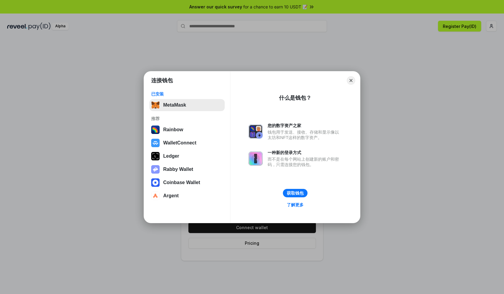 Image resolution: width=504 pixels, height=294 pixels. What do you see at coordinates (187, 130) in the screenshot?
I see `button: Rainbow` at bounding box center [187, 130].